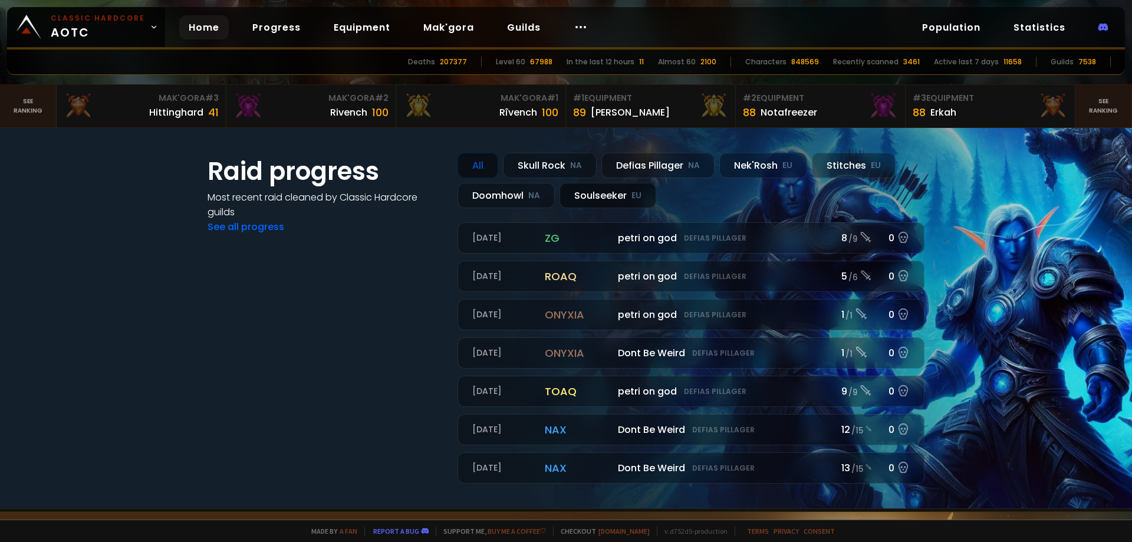 This screenshot has width=1132, height=542. Describe the element at coordinates (677, 62) in the screenshot. I see `div: Almost 60` at that location.